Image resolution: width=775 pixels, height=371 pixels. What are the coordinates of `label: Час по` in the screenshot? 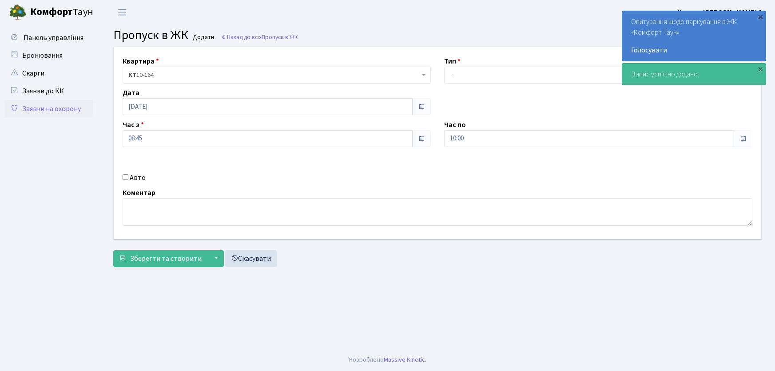 It's located at (455, 125).